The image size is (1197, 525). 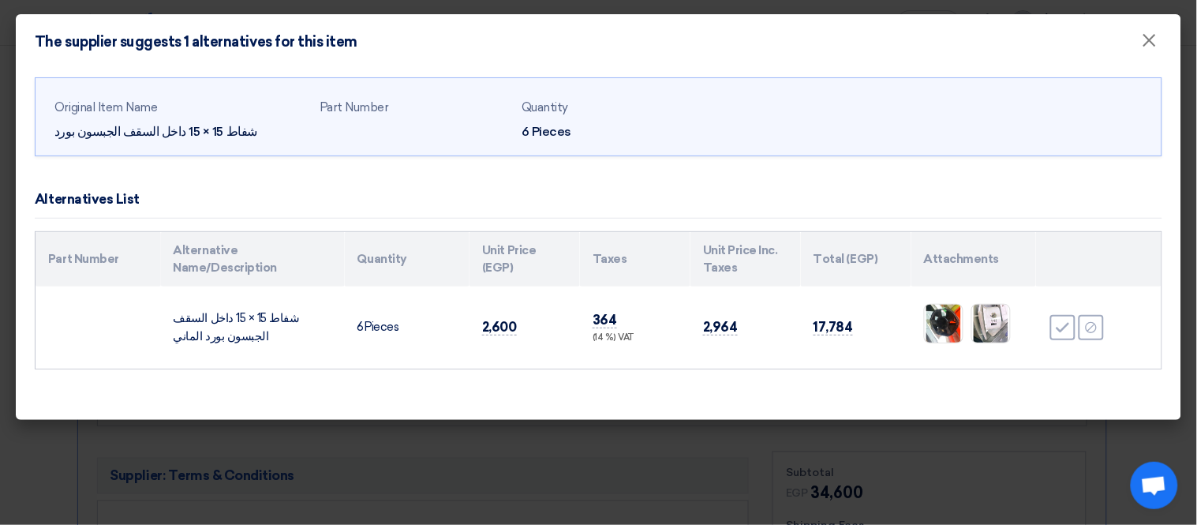 What do you see at coordinates (1154, 485) in the screenshot?
I see `a: Open chat` at bounding box center [1154, 485].